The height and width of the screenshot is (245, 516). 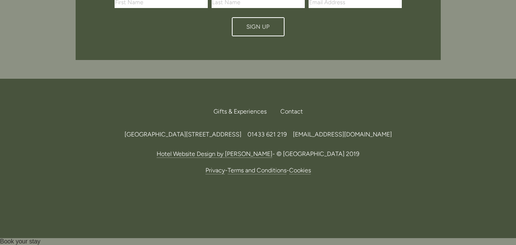 What do you see at coordinates (258, 27) in the screenshot?
I see `button: Sign Up` at bounding box center [258, 27].